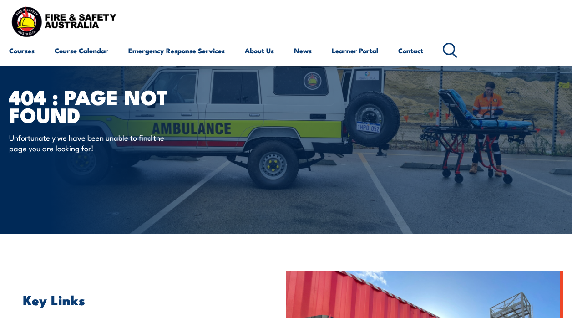  Describe the element at coordinates (177, 51) in the screenshot. I see `a: Emergency Response Services` at that location.